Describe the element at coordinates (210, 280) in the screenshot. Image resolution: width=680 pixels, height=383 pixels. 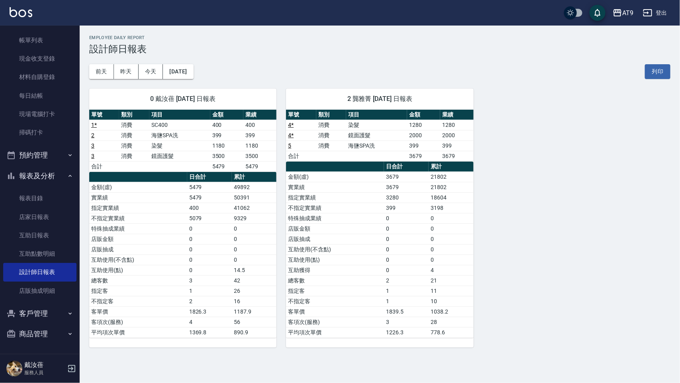
I see `td: 3` at that location.